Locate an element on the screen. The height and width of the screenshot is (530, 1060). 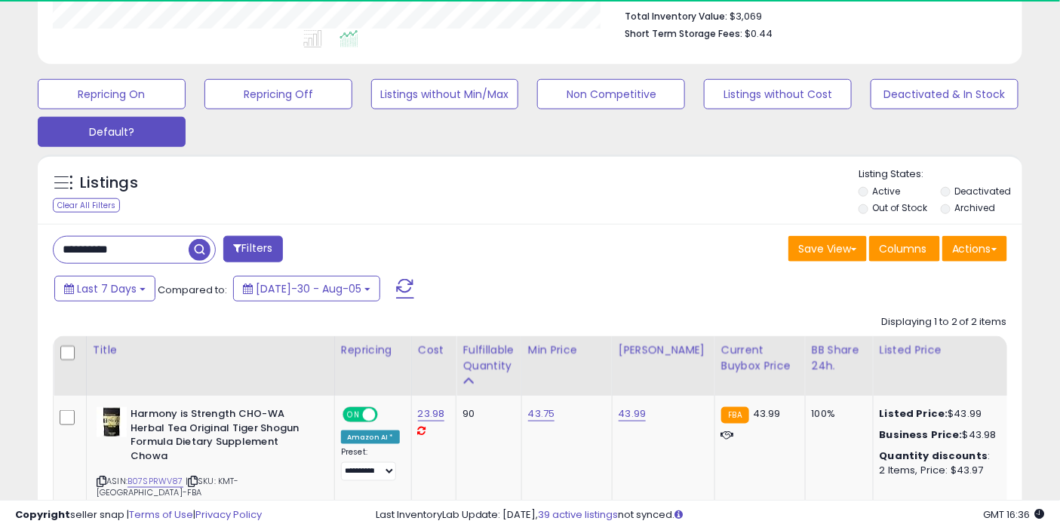
a: 43.75 is located at coordinates (542, 414).